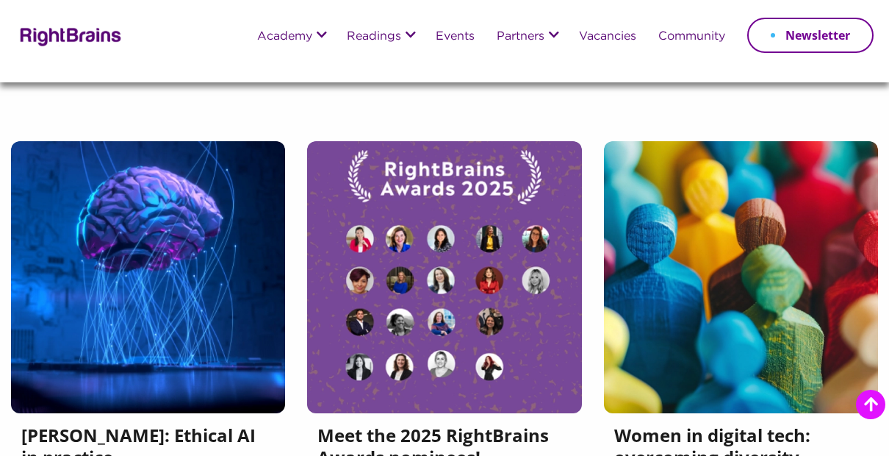 The width and height of the screenshot is (889, 456). What do you see at coordinates (692, 37) in the screenshot?
I see `a: Community` at bounding box center [692, 37].